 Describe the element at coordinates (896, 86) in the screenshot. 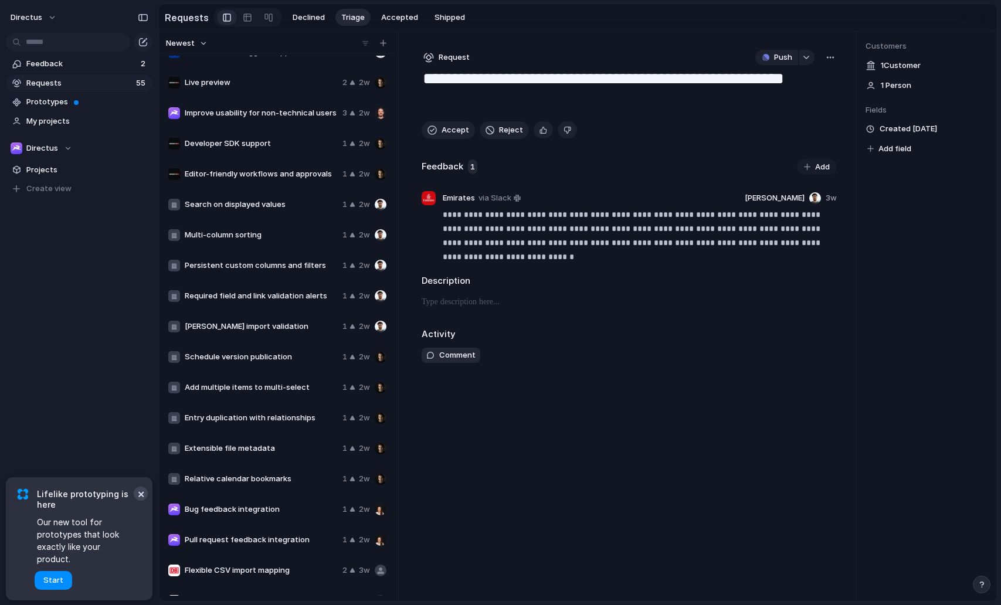

I see `span: 1 Person` at that location.